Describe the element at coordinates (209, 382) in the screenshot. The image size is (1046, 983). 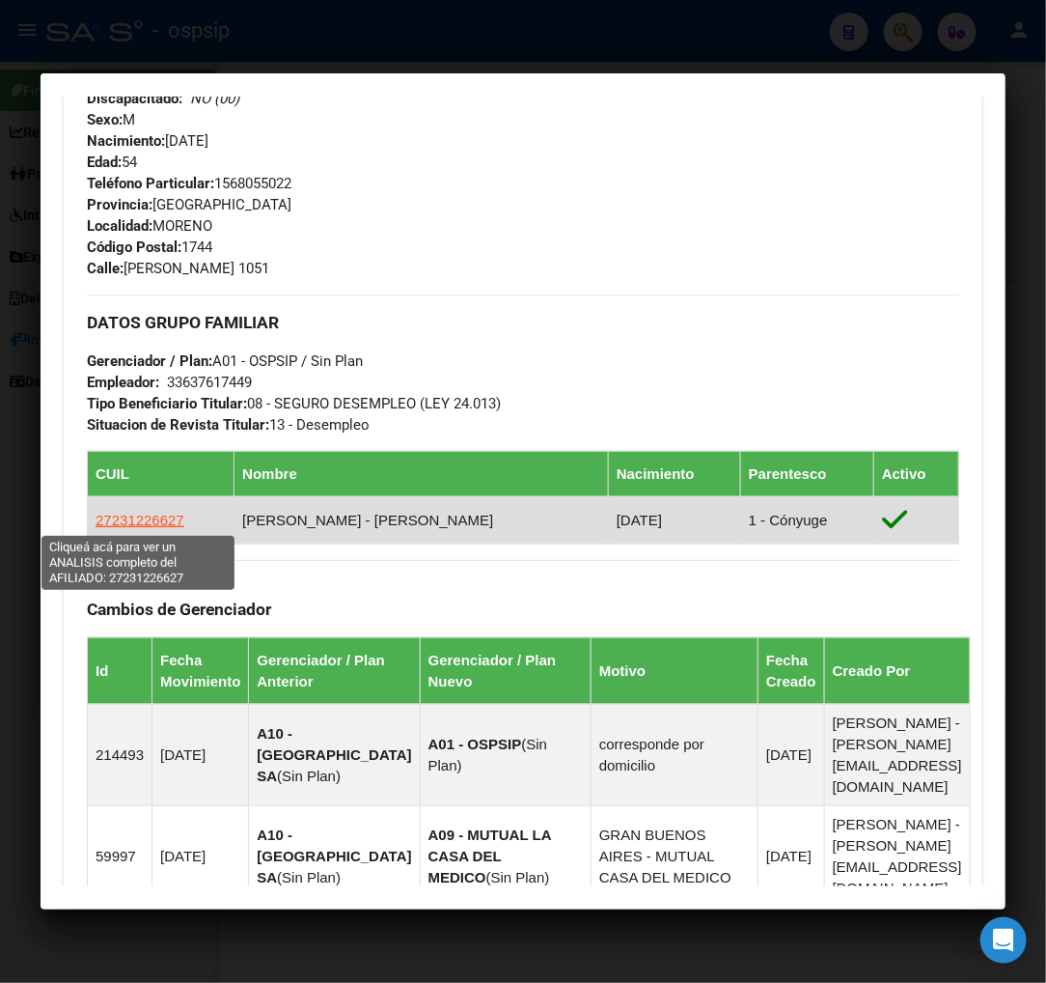
I see `div: 33637617449` at that location.